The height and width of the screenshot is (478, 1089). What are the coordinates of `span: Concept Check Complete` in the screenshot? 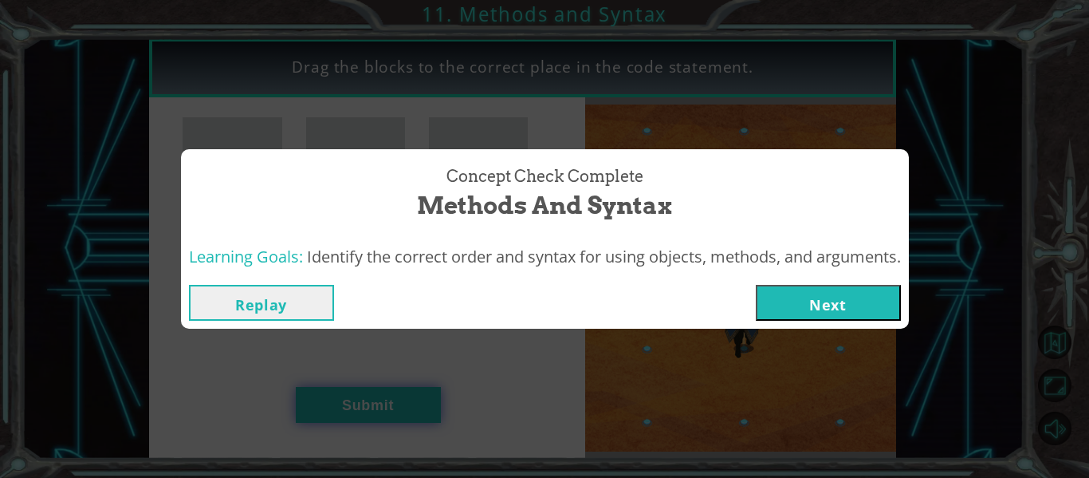 It's located at (545, 176).